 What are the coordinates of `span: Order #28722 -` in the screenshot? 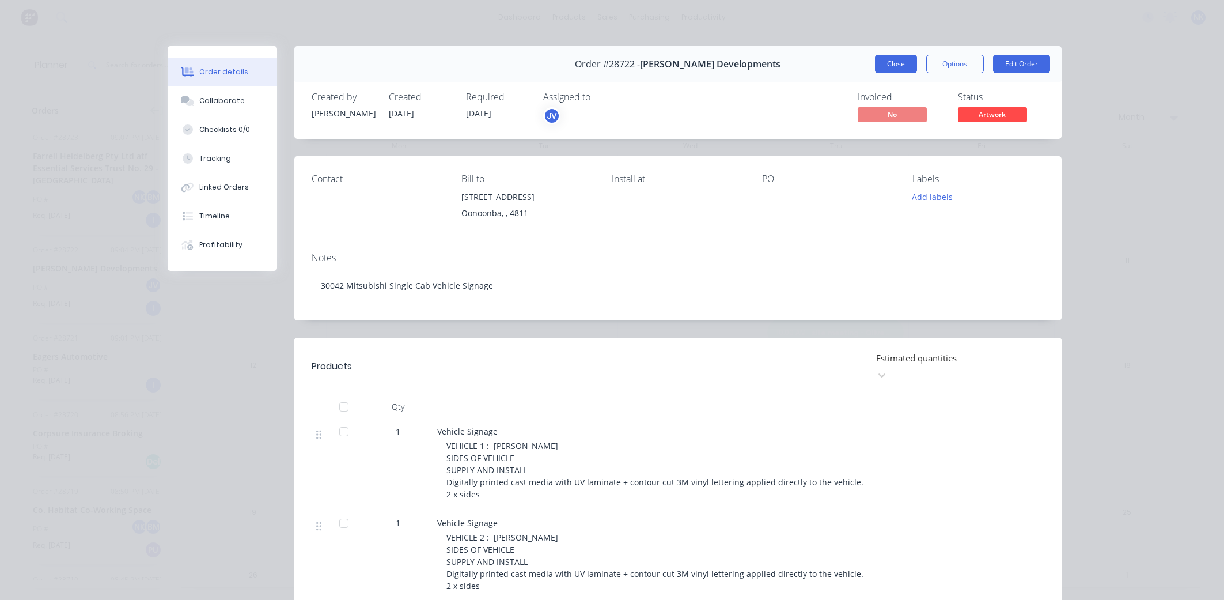 It's located at (607, 64).